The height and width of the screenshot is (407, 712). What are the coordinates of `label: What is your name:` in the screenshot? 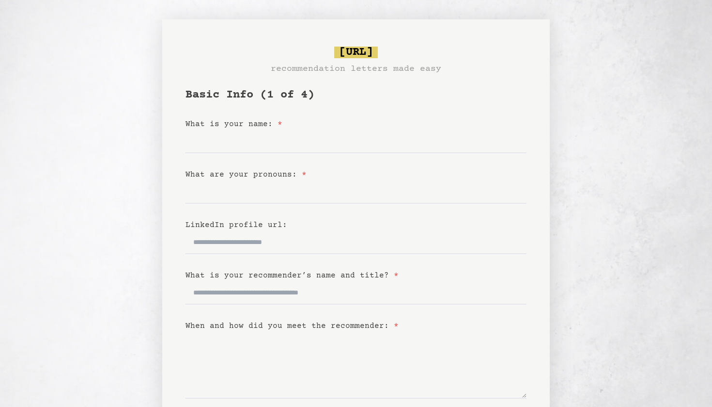 It's located at (234, 124).